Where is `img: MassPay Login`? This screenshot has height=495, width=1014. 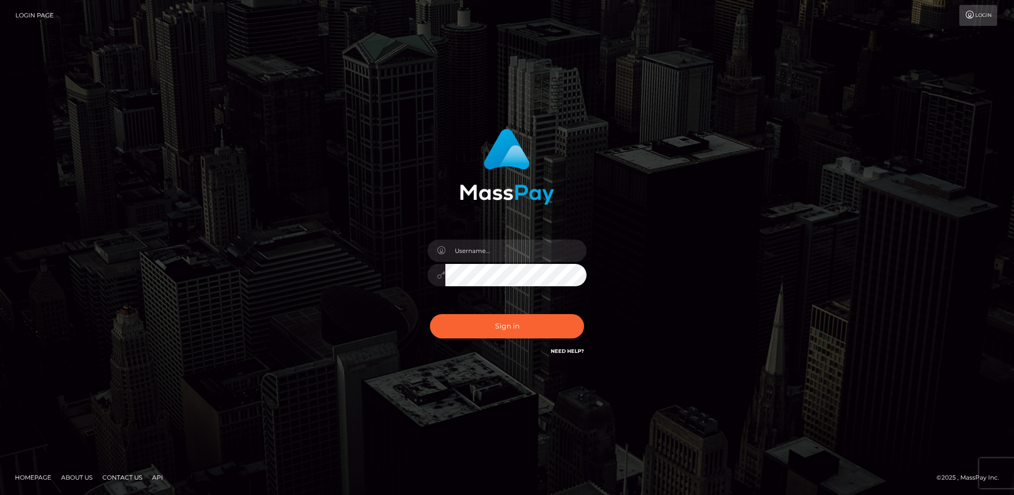 img: MassPay Login is located at coordinates (507, 166).